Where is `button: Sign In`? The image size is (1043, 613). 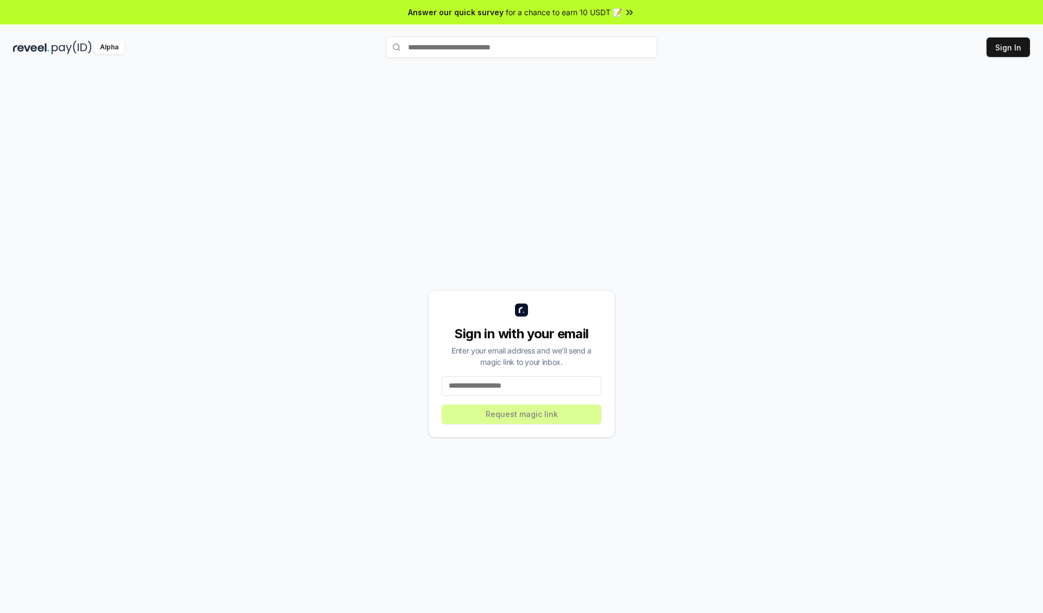 button: Sign In is located at coordinates (1008, 47).